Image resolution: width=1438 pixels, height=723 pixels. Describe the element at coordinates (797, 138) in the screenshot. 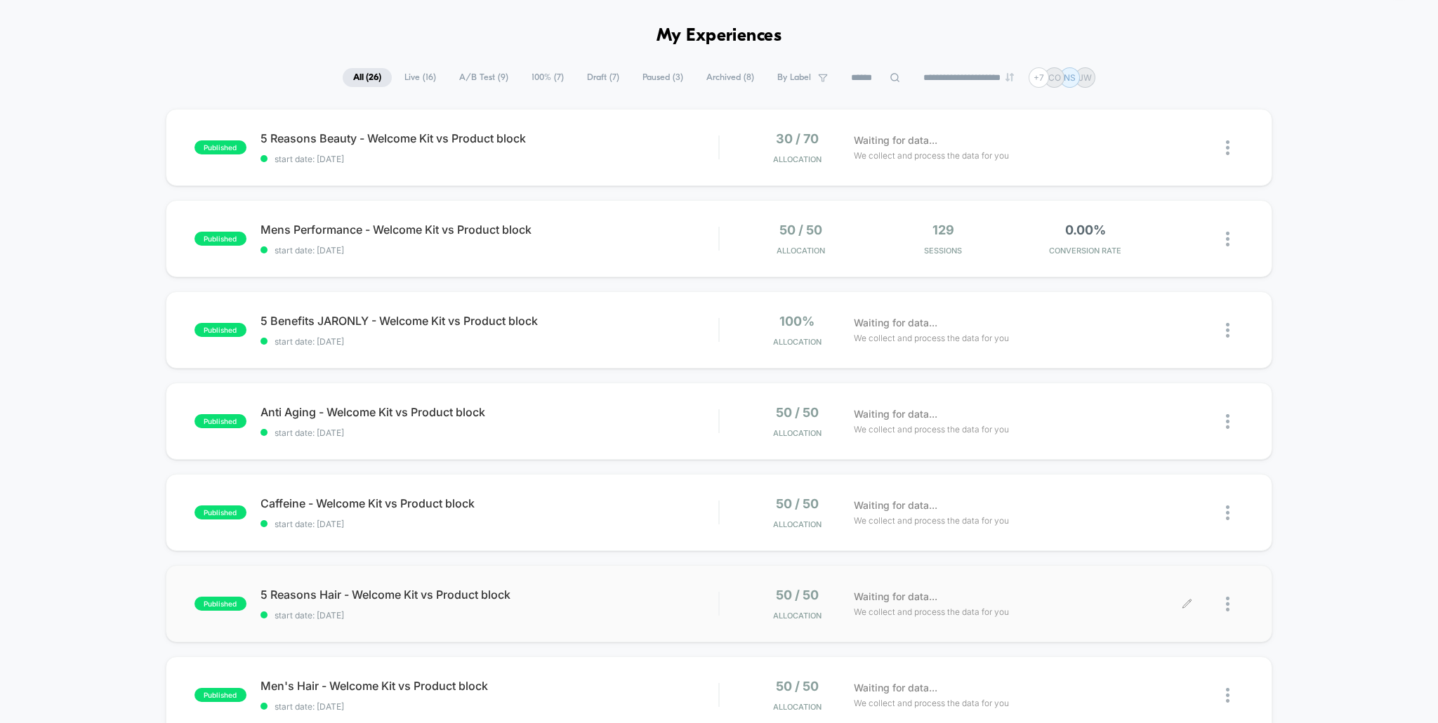

I see `span: 30 / 70` at that location.